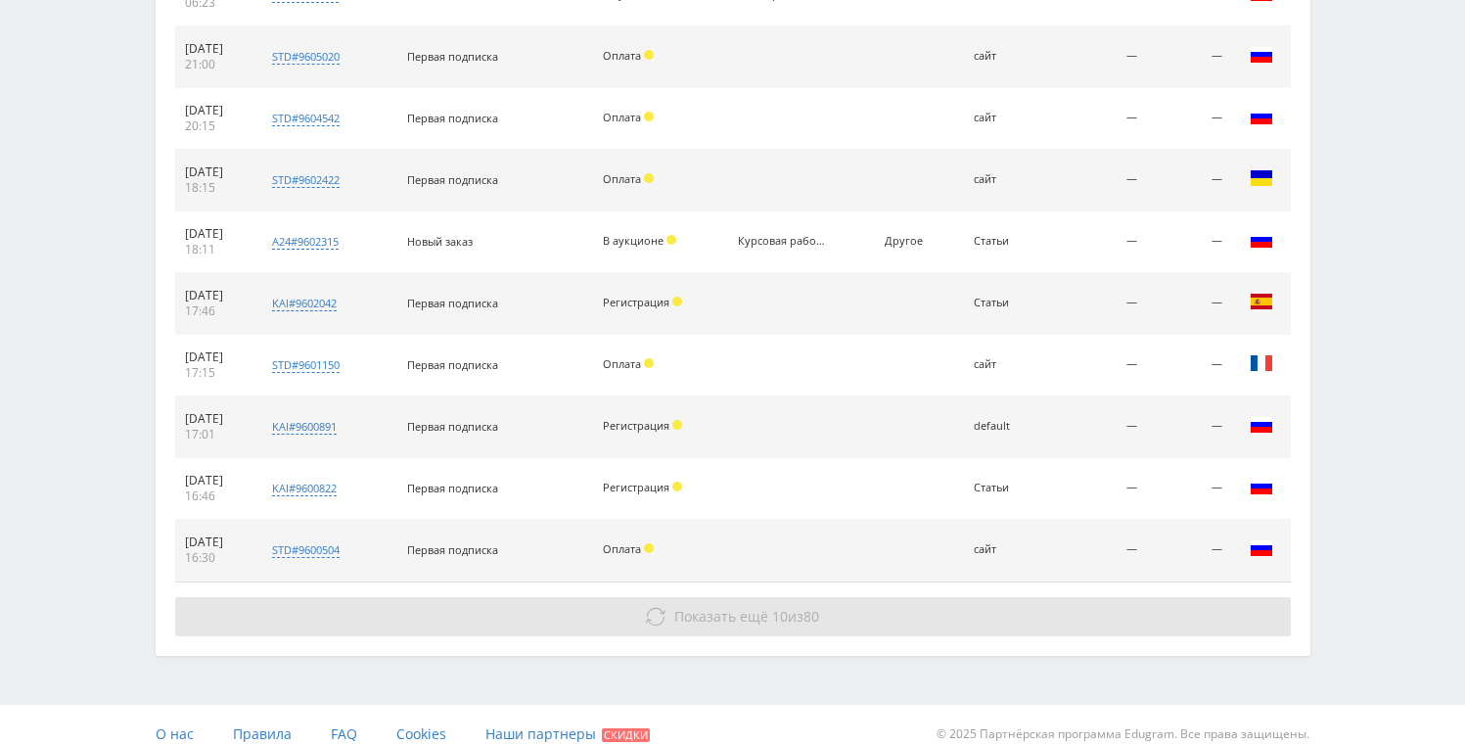 The height and width of the screenshot is (744, 1465). Describe the element at coordinates (214, 558) in the screenshot. I see `div: 16:30` at that location.